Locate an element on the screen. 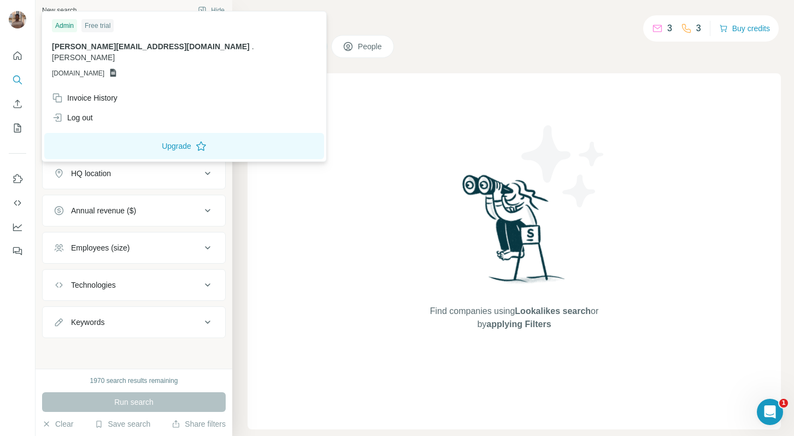 The width and height of the screenshot is (794, 436). div: Admin is located at coordinates (65, 26).